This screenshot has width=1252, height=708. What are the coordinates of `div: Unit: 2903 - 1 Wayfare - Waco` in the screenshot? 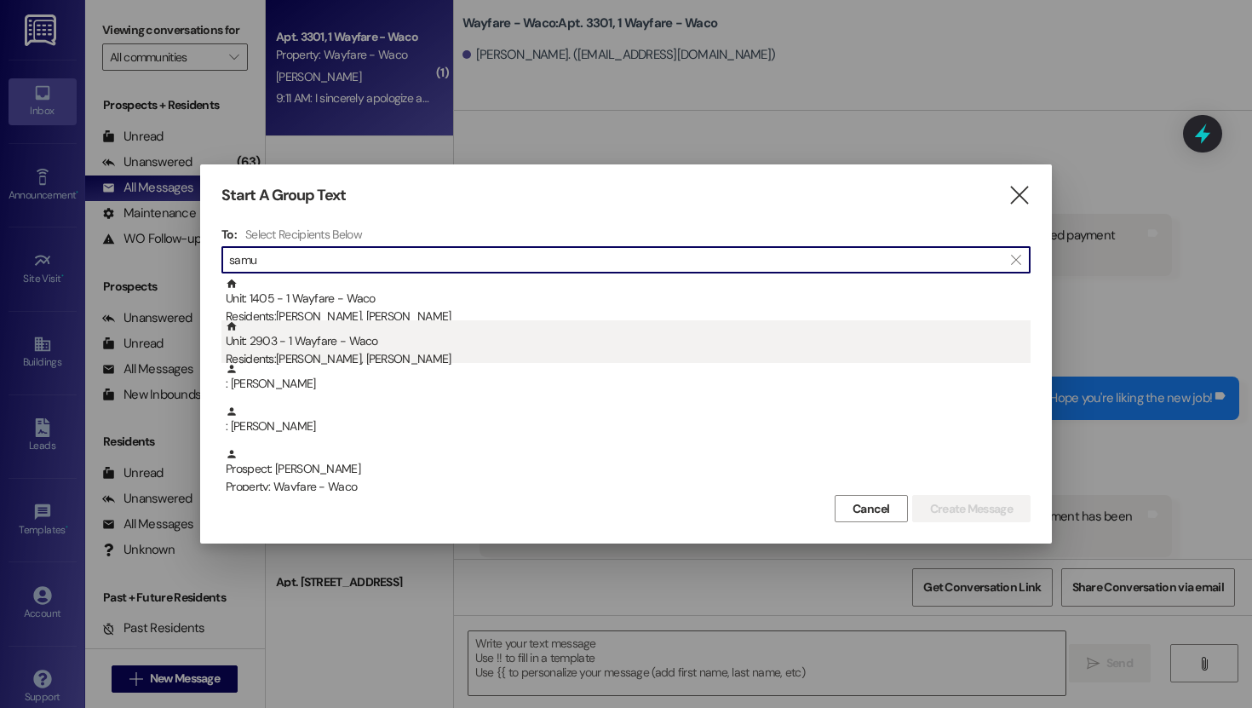 It's located at (628, 344).